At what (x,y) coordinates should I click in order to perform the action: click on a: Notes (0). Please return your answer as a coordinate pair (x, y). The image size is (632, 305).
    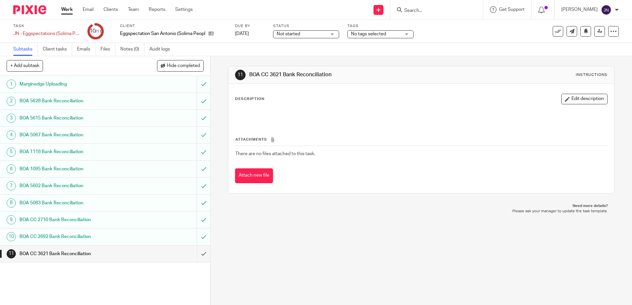
    Looking at the image, I should click on (132, 49).